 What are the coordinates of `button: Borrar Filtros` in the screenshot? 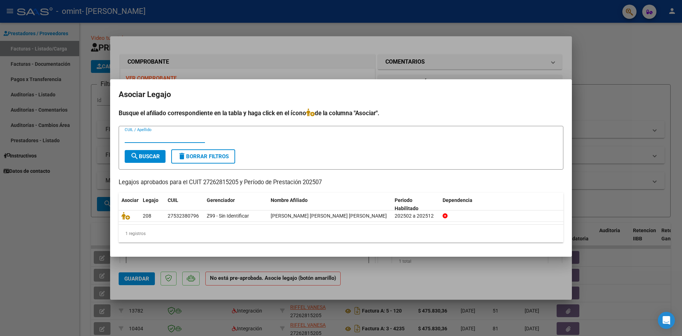 It's located at (203, 156).